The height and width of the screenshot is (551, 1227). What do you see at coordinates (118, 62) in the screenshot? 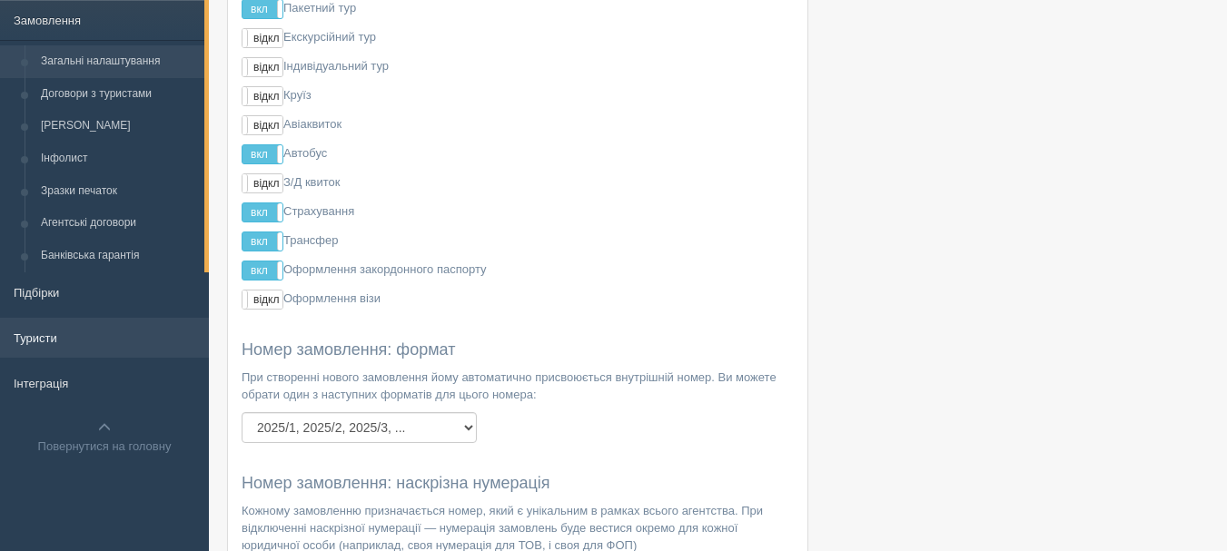
I see `a: Загальні налаштування` at bounding box center [118, 62].